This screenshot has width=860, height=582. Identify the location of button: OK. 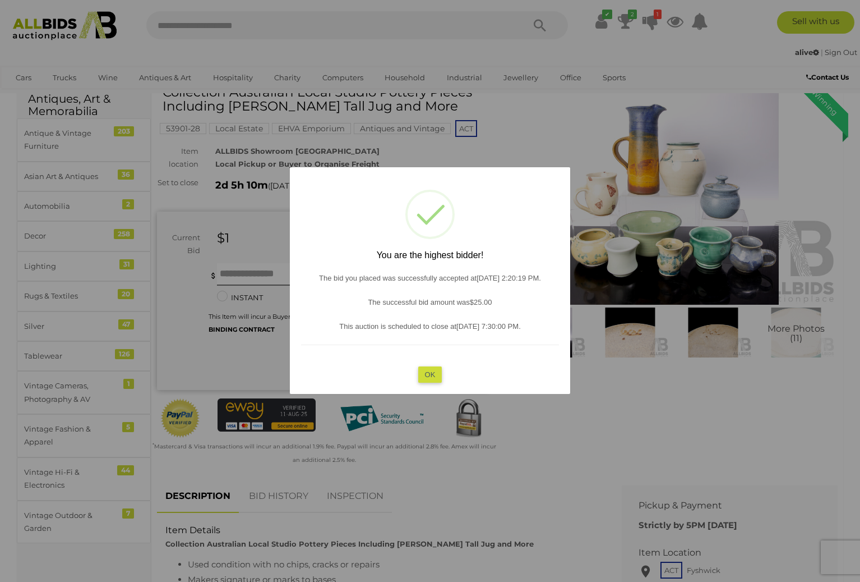
(430, 374).